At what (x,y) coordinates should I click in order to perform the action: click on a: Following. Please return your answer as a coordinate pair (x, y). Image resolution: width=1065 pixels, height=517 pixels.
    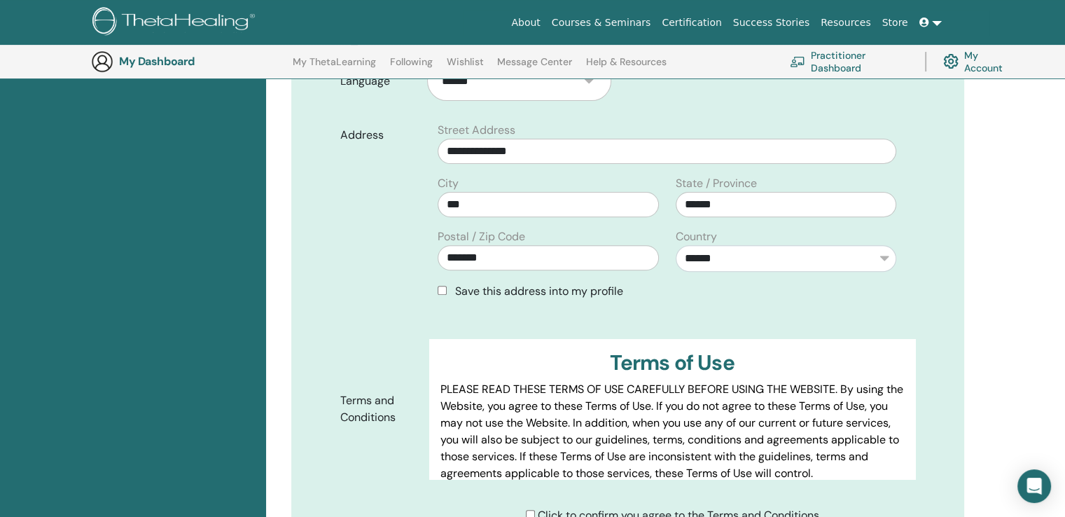
    Looking at the image, I should click on (411, 67).